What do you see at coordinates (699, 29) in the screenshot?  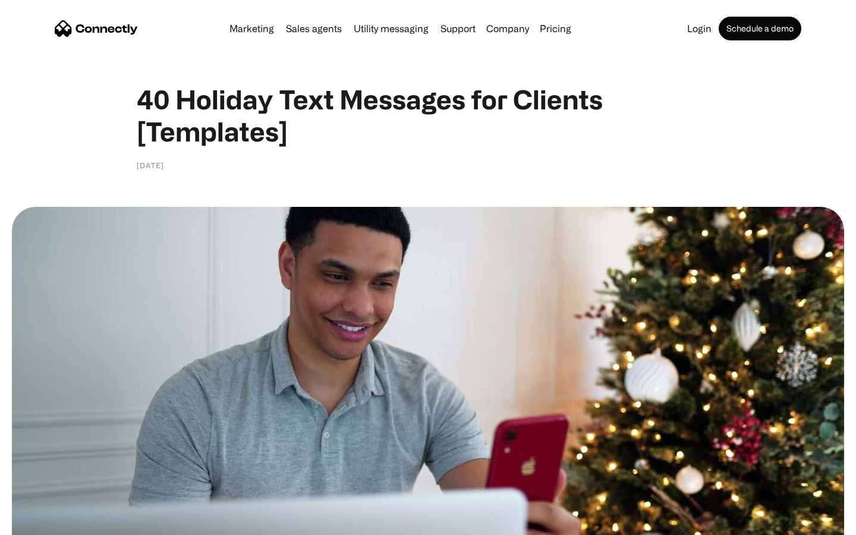 I see `a: Login` at bounding box center [699, 29].